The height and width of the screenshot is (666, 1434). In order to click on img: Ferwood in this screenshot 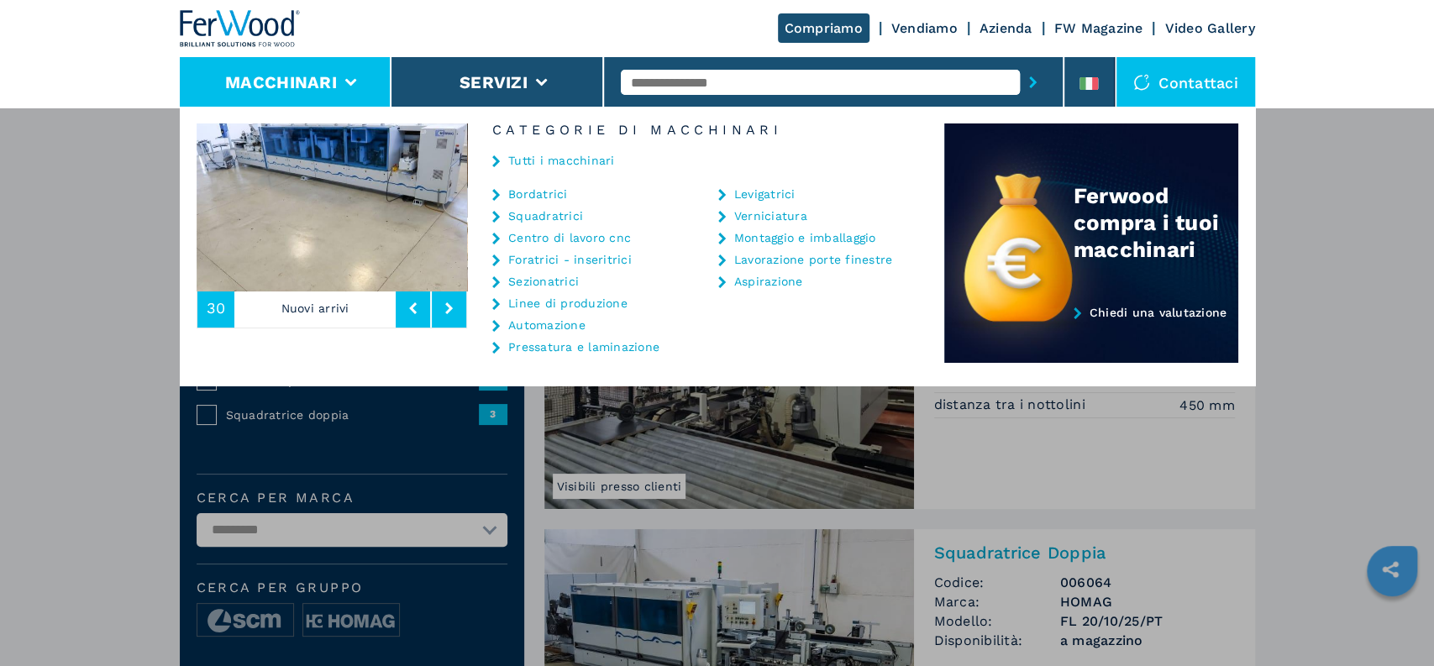, I will do `click(240, 29)`.